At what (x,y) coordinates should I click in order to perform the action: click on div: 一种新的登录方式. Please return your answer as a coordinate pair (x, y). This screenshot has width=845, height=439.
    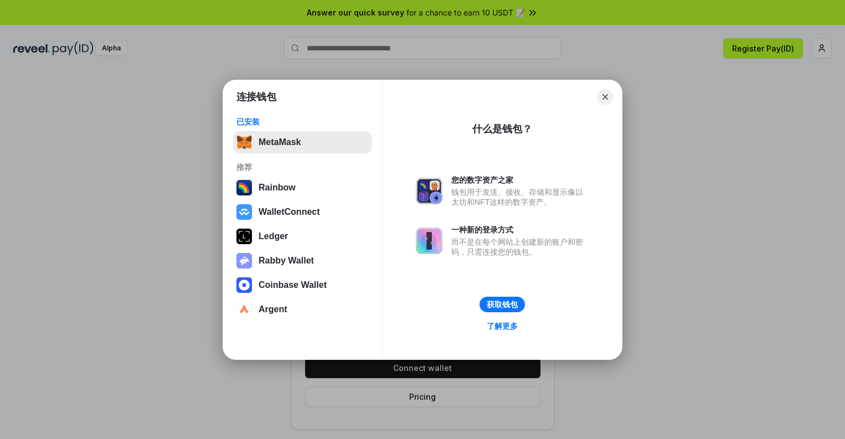
    Looking at the image, I should click on (520, 230).